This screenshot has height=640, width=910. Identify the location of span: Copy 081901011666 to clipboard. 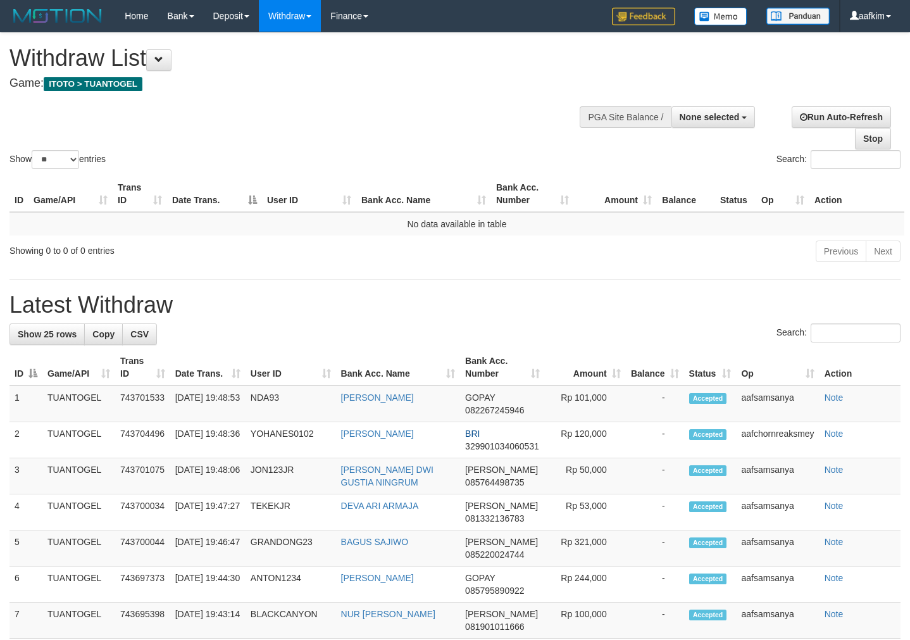
(494, 626).